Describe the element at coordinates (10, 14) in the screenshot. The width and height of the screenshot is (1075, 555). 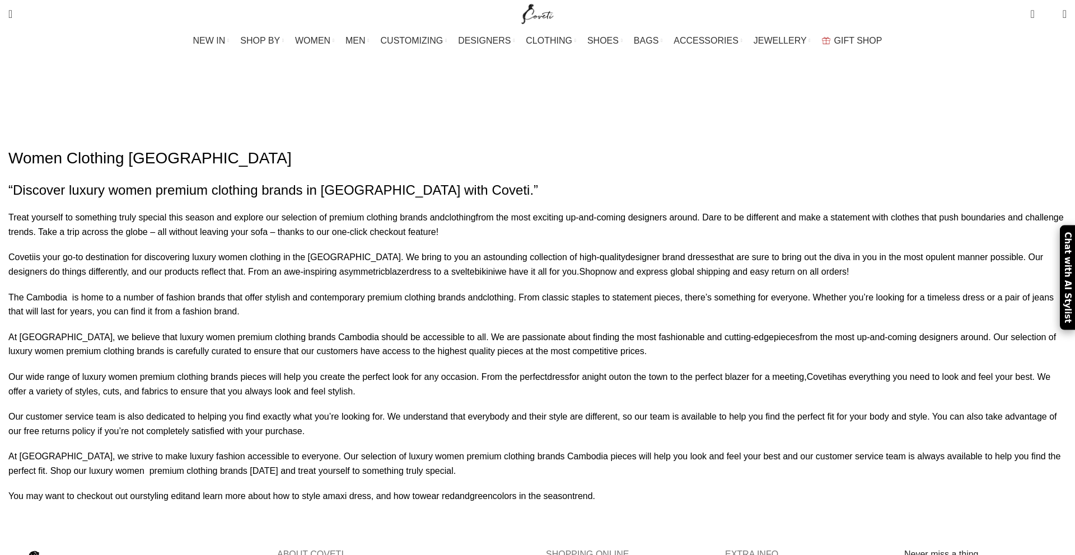
I see `div: Search` at that location.